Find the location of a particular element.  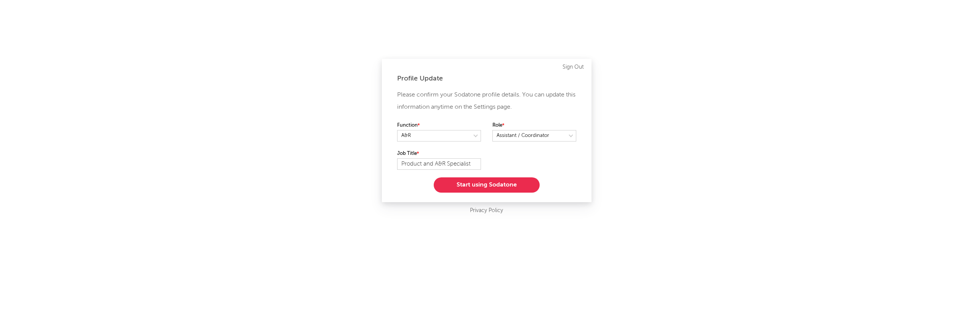

label: Function is located at coordinates (439, 125).